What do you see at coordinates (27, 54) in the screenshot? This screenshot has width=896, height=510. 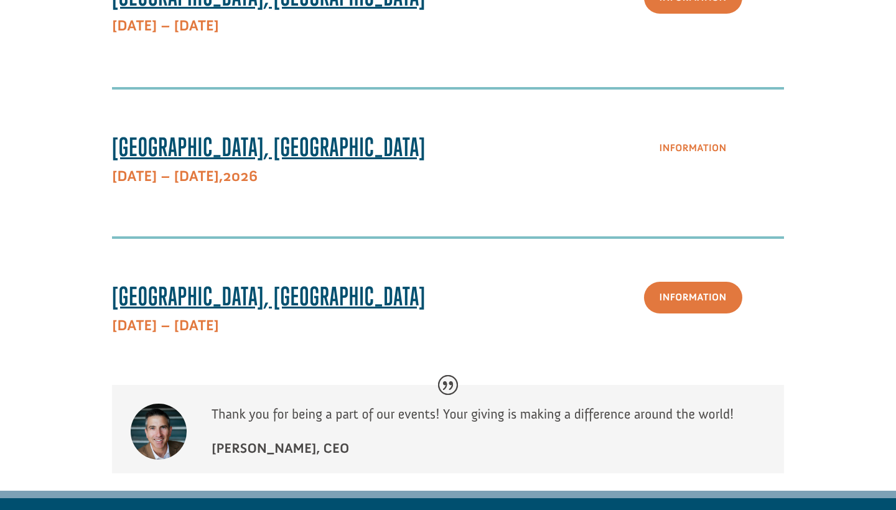 I see `img: US.png` at bounding box center [27, 54].